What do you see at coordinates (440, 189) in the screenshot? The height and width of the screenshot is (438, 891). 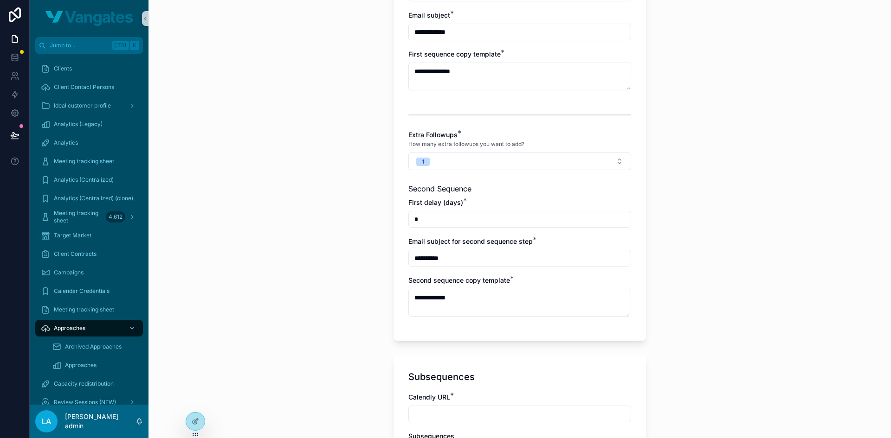 I see `span: Second Sequence` at bounding box center [440, 189].